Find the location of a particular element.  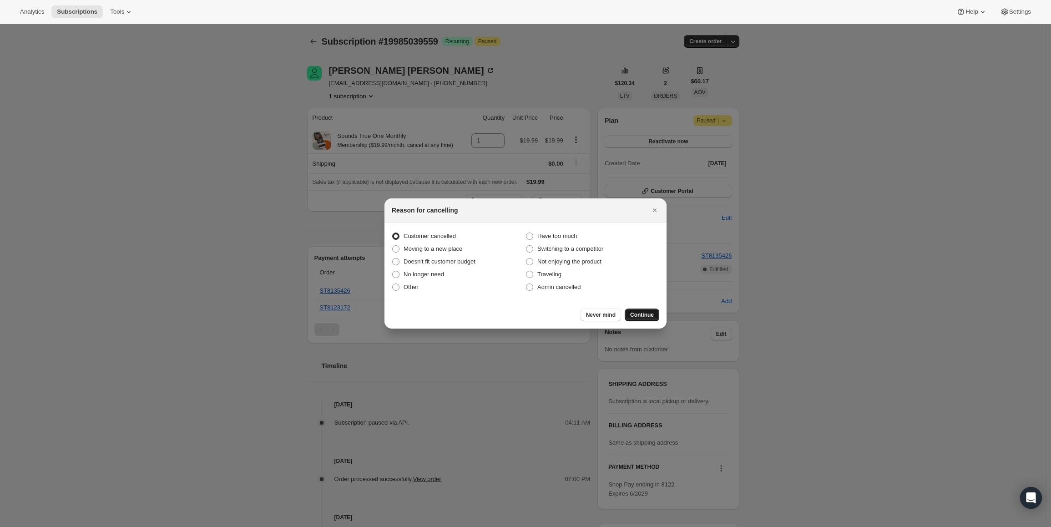

span: Continue is located at coordinates (642, 315).